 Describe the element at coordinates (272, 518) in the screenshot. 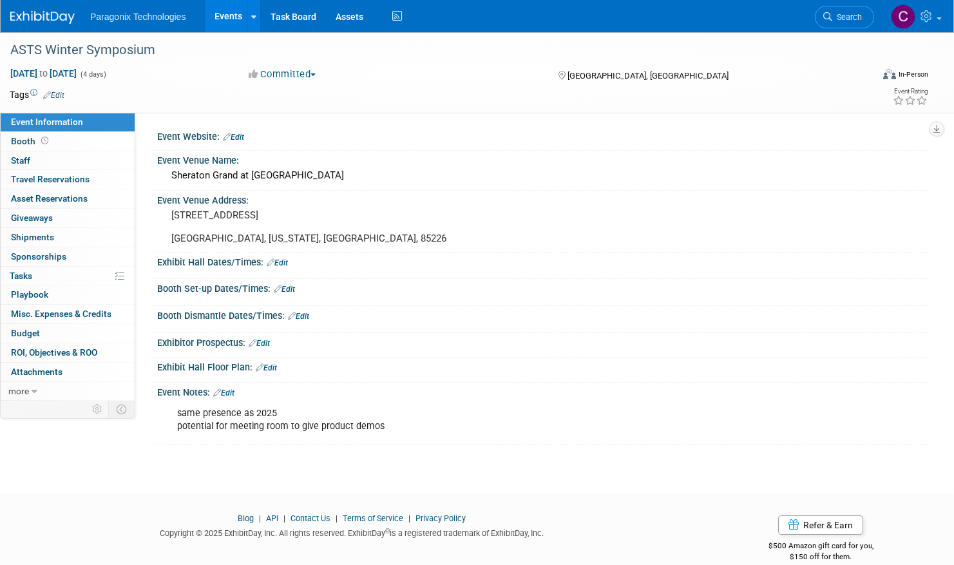

I see `a: API` at that location.